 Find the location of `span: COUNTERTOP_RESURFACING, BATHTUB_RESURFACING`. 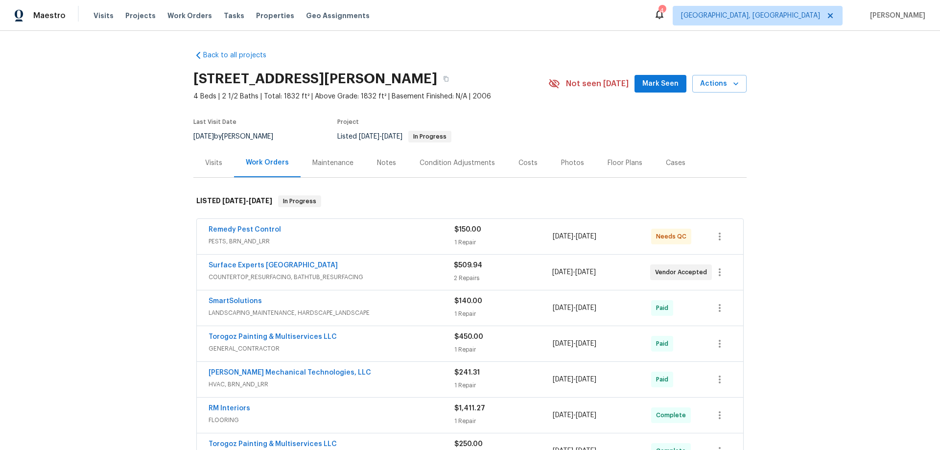

span: COUNTERTOP_RESURFACING, BATHTUB_RESURFACING is located at coordinates (331, 277).